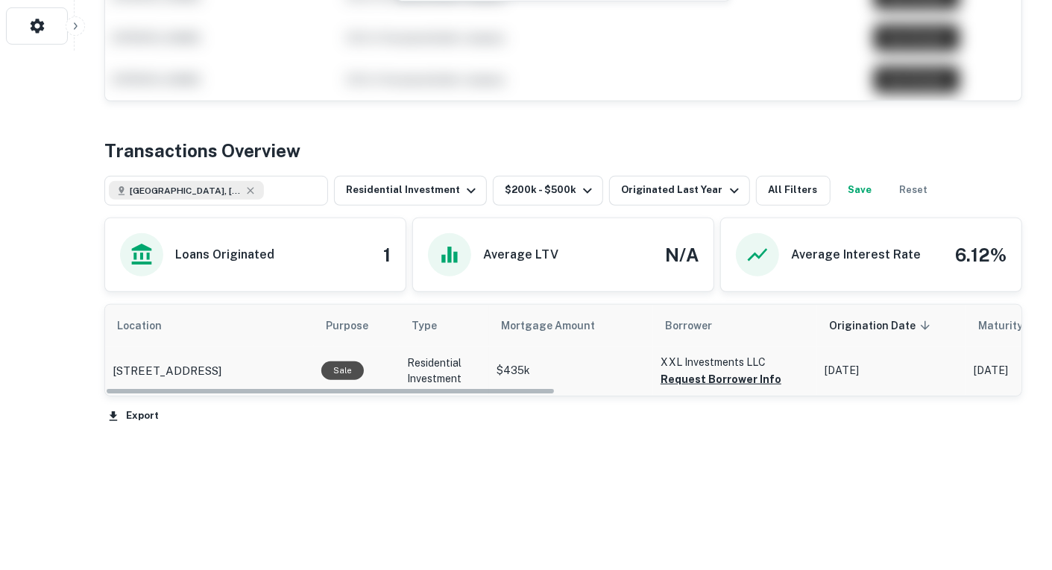 The image size is (1052, 570). Describe the element at coordinates (882, 326) in the screenshot. I see `span: Origination Date` at that location.